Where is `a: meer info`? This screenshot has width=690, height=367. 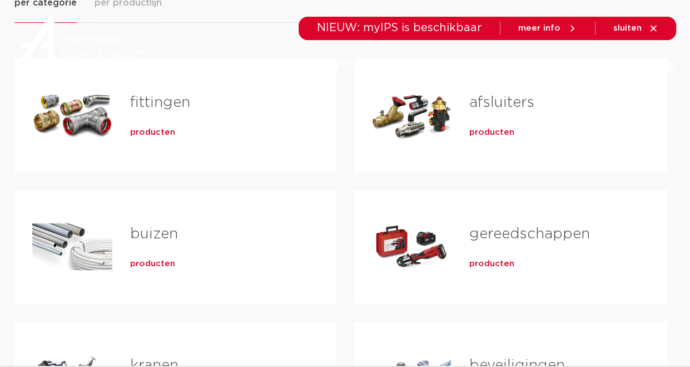 a: meer info is located at coordinates (548, 28).